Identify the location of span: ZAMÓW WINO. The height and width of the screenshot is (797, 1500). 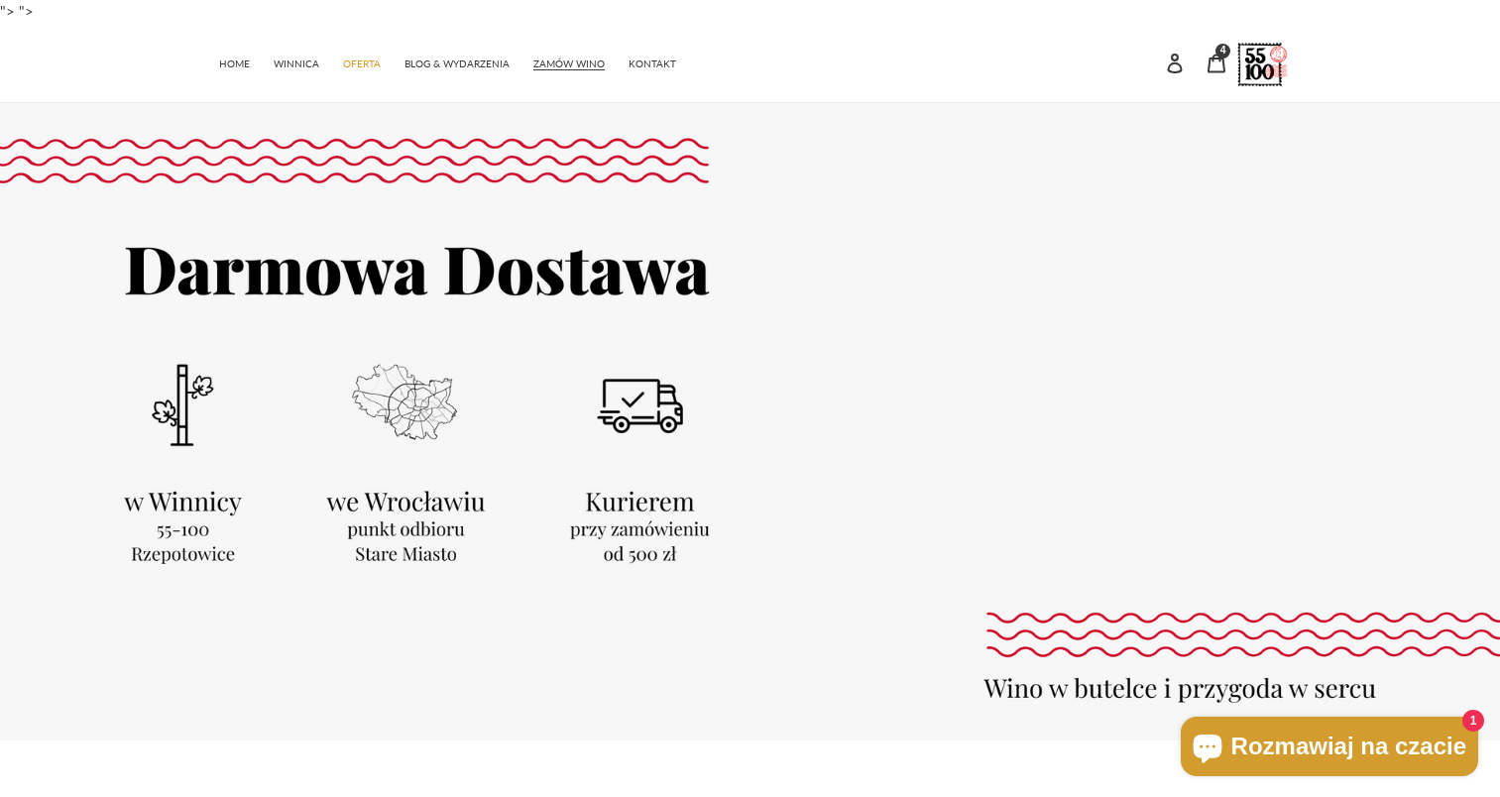
(569, 63).